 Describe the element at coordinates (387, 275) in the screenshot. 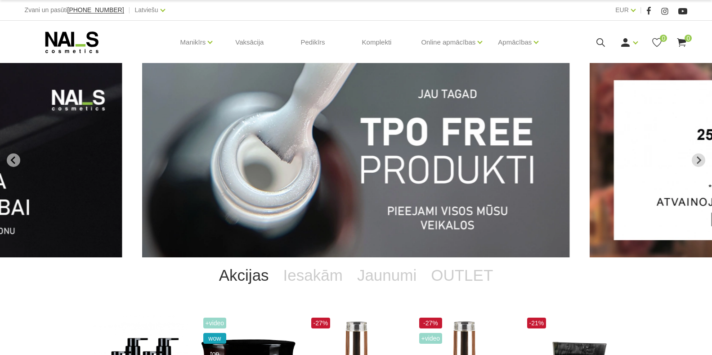

I see `a: Jaunumi` at that location.